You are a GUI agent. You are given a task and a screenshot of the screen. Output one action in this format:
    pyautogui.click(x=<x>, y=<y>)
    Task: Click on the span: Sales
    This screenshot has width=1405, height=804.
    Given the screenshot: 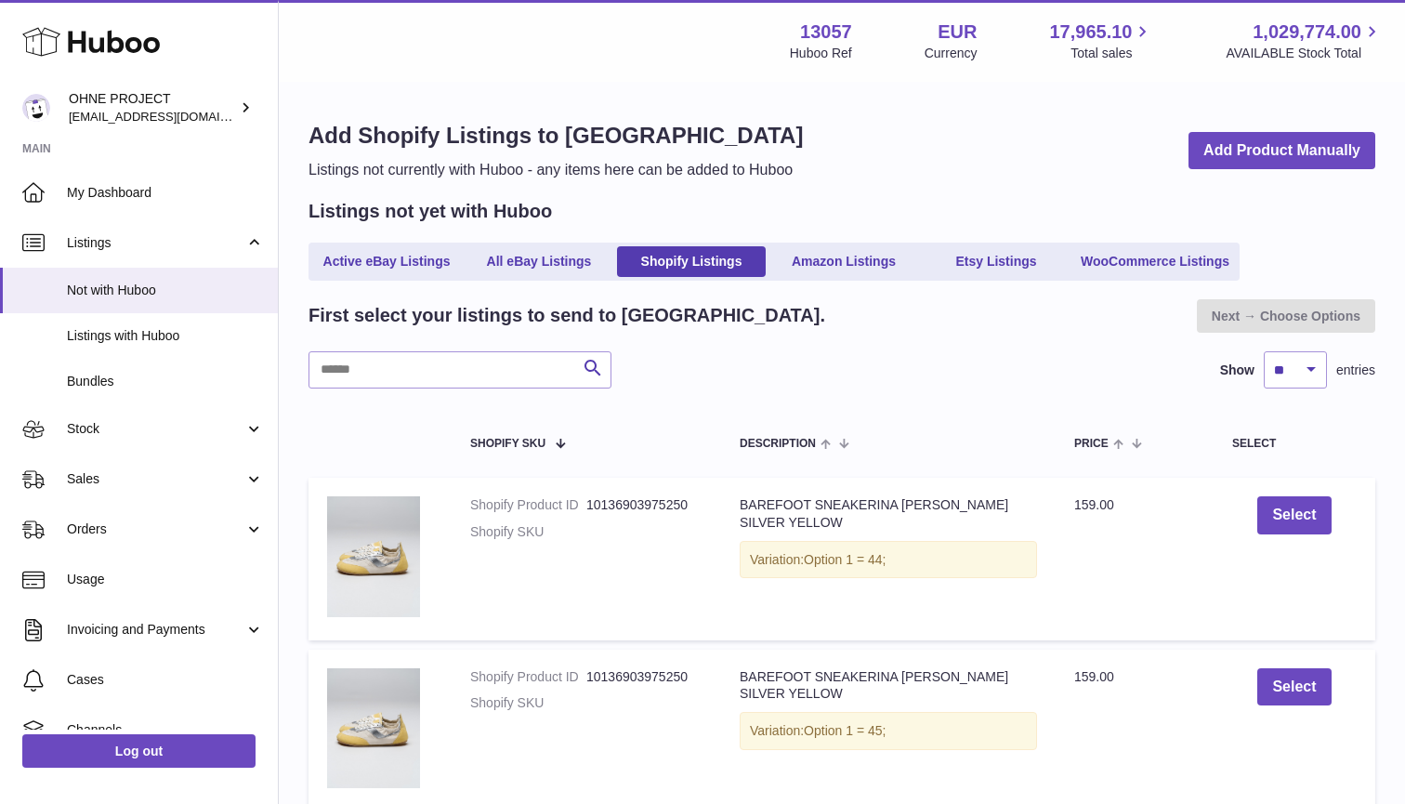 What is the action you would take?
    pyautogui.click(x=155, y=479)
    